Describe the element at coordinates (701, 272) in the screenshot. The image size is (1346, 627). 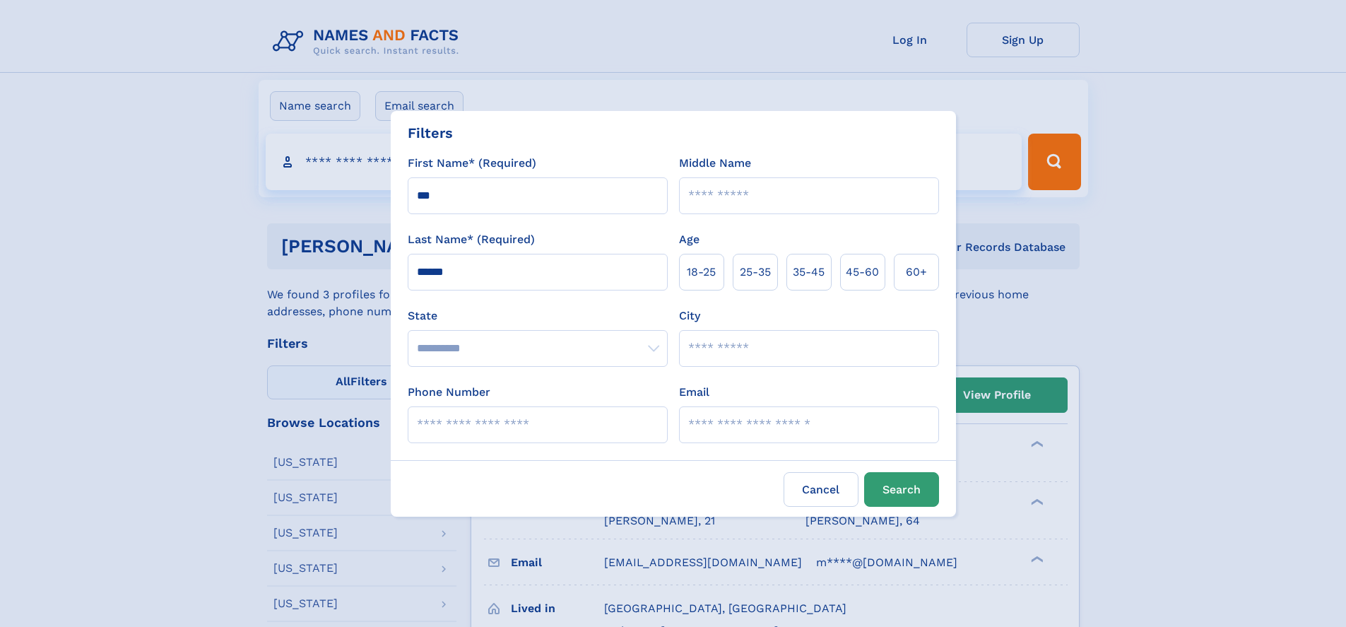
I see `span: 18‑25` at that location.